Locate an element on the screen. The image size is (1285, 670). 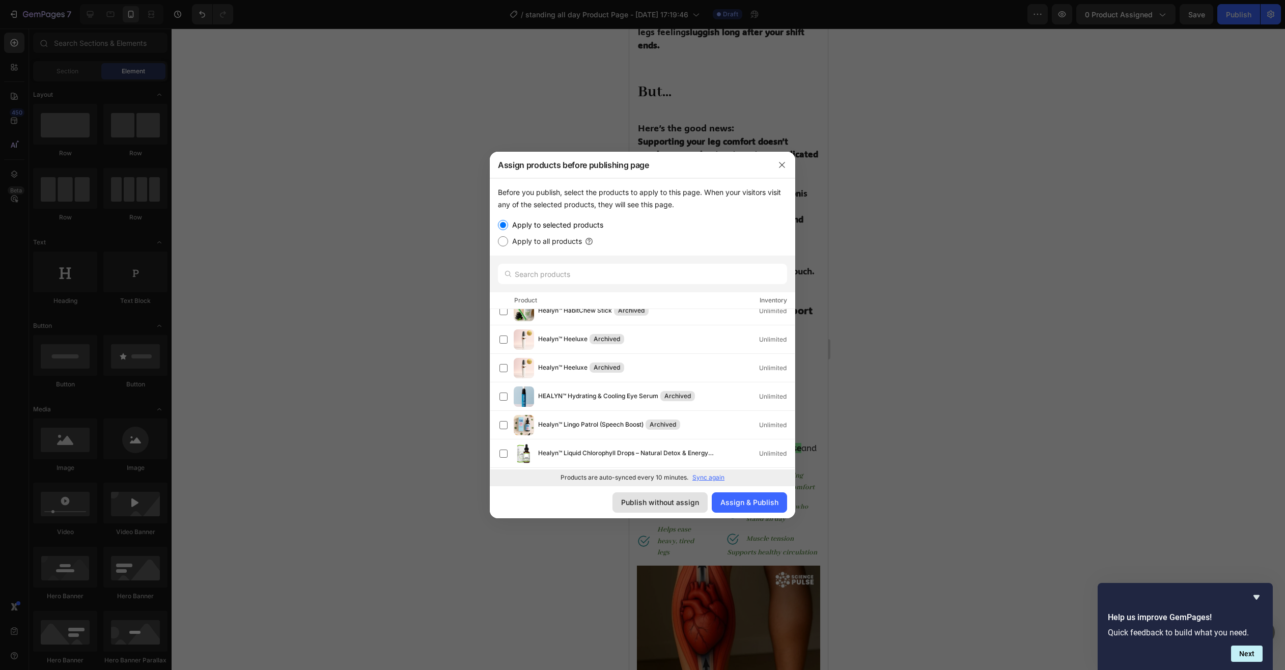
div: Assign products before publishing page is located at coordinates (629, 165).